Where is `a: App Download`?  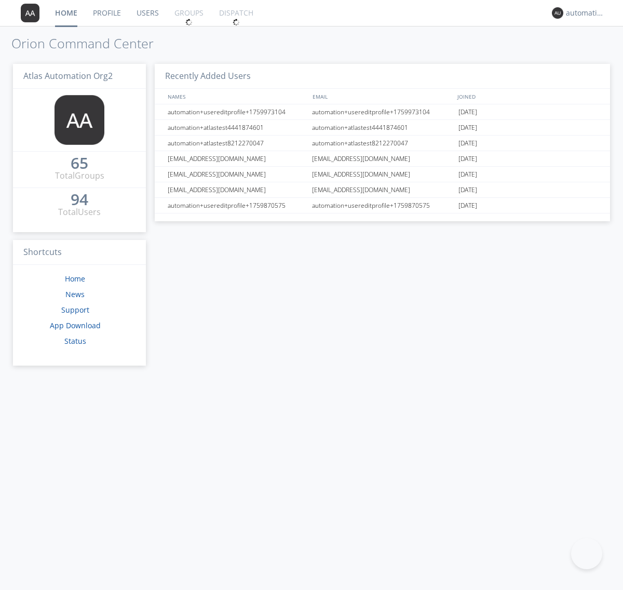
a: App Download is located at coordinates (75, 325).